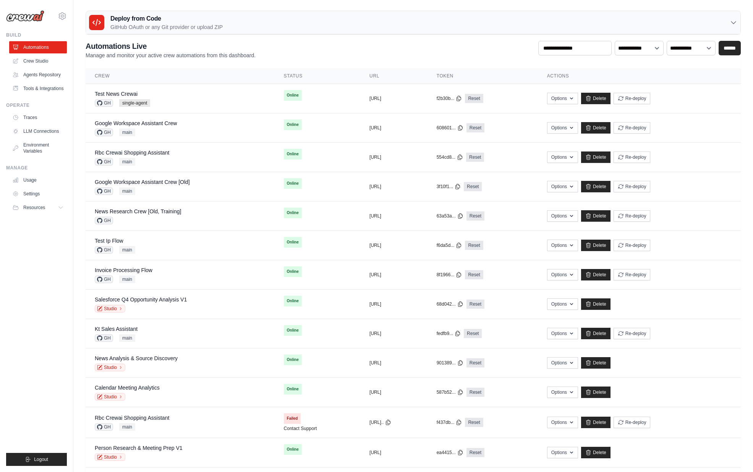 Image resolution: width=753 pixels, height=472 pixels. What do you see at coordinates (450, 363) in the screenshot?
I see `button: 901389...` at bounding box center [450, 363].